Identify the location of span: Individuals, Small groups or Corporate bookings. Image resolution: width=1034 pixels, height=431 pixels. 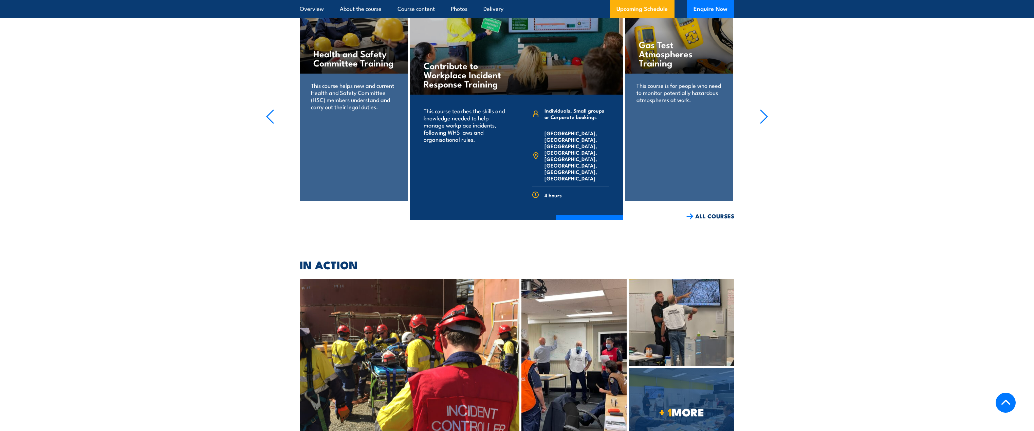
(577, 114).